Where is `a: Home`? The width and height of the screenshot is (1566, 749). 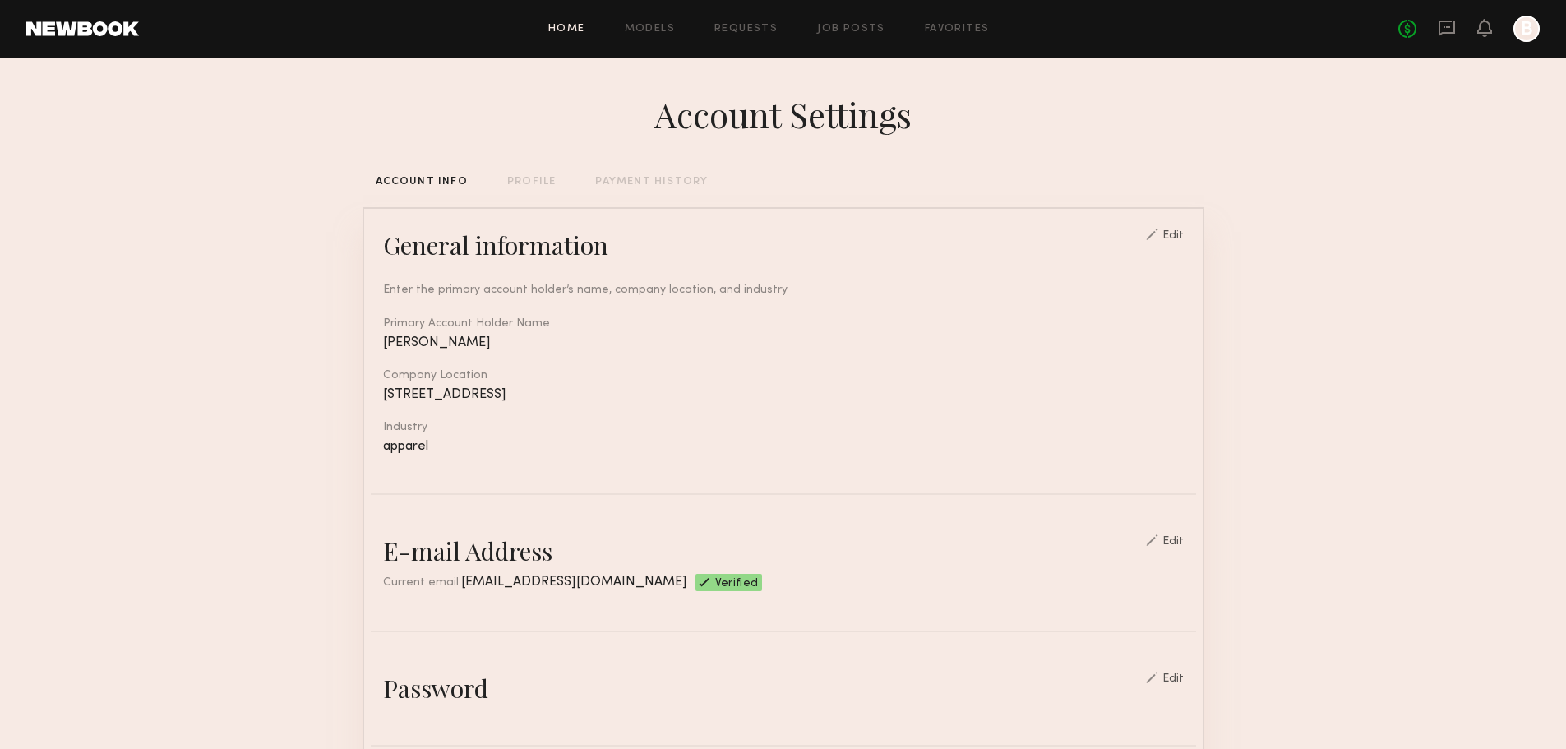
a: Home is located at coordinates (566, 29).